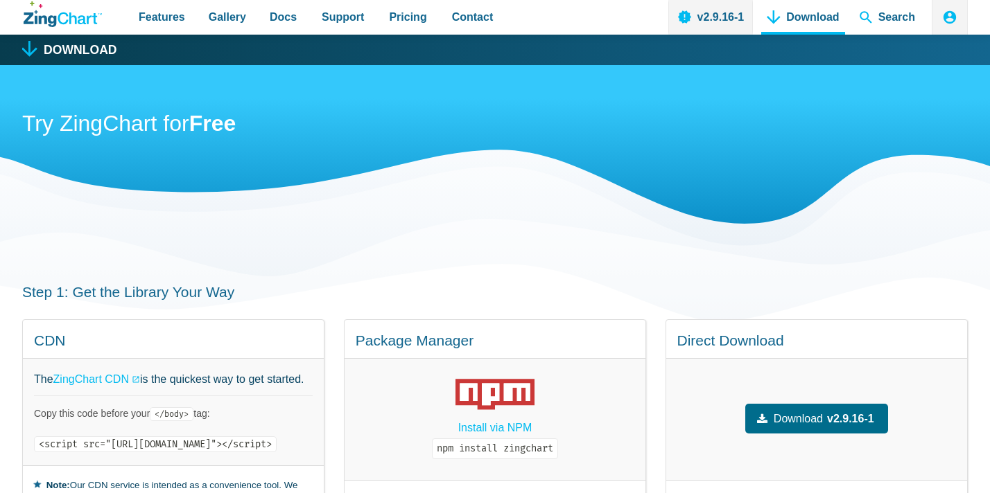 Image resolution: width=990 pixels, height=493 pixels. What do you see at coordinates (171, 414) in the screenshot?
I see `code: </body>` at bounding box center [171, 414].